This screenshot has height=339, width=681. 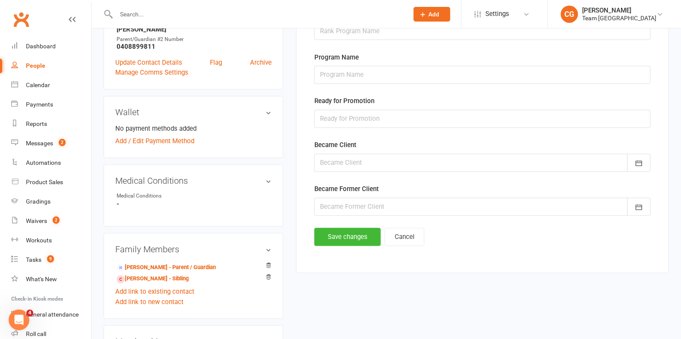 What do you see at coordinates (51, 143) in the screenshot?
I see `a: Messages 2` at bounding box center [51, 143].